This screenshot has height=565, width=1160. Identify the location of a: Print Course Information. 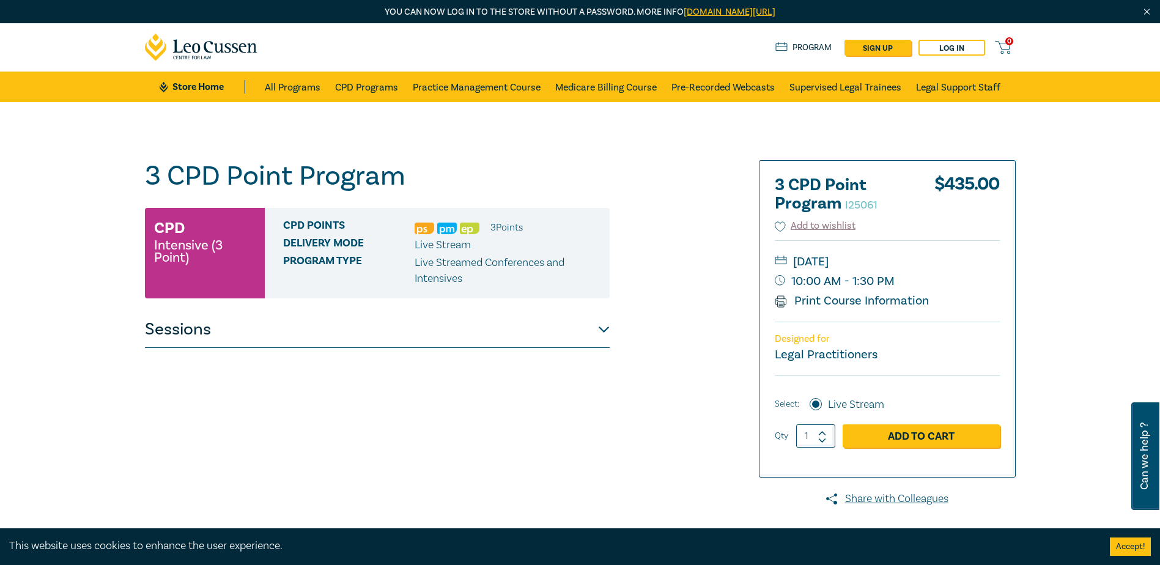
(852, 301).